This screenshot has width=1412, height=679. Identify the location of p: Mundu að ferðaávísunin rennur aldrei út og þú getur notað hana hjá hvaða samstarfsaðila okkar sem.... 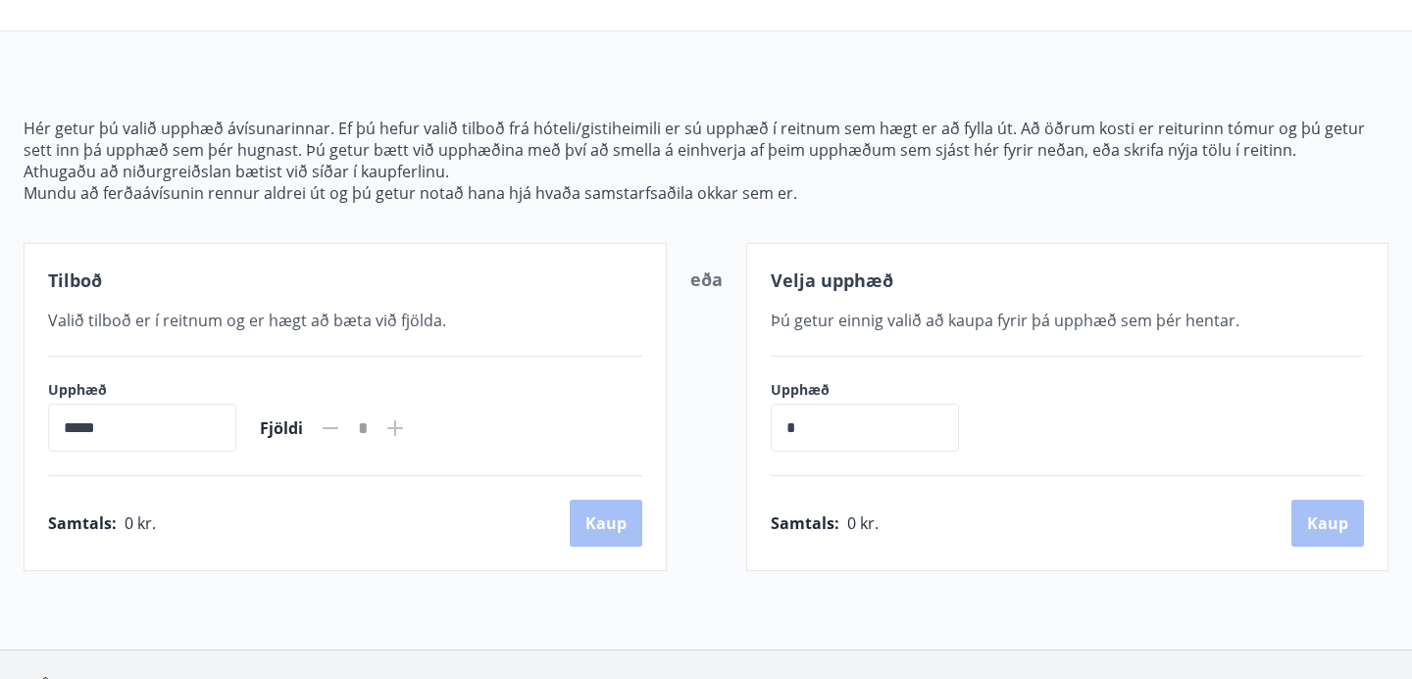
(706, 193).